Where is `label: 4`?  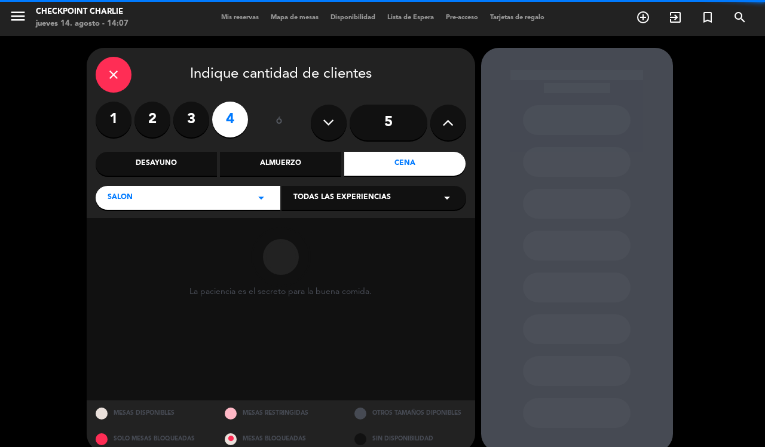
label: 4 is located at coordinates (230, 119).